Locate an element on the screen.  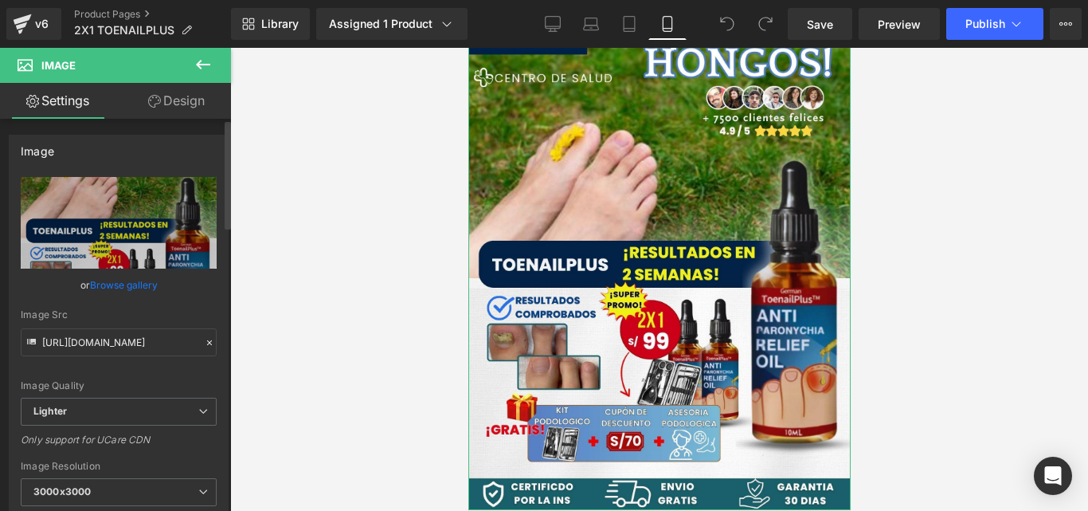
a: Product Pages is located at coordinates (152, 14).